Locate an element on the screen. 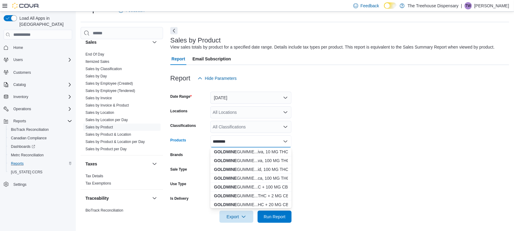 The image size is (514, 231). button: Run Report is located at coordinates (275, 216).